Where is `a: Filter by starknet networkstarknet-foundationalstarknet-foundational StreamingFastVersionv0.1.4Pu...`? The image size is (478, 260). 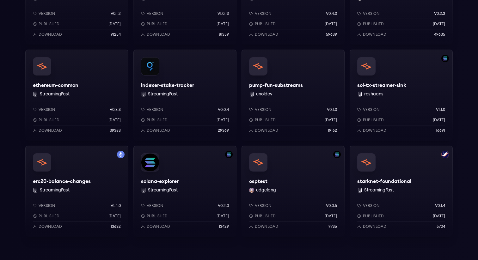
a: Filter by starknet networkstarknet-foundationalstarknet-foundational StreamingFastVersionv0.1.4Pu... is located at coordinates (401, 191).